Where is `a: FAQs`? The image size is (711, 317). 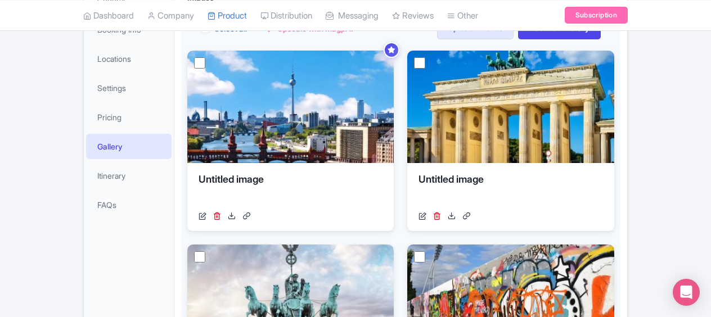
a: FAQs is located at coordinates (129, 205).